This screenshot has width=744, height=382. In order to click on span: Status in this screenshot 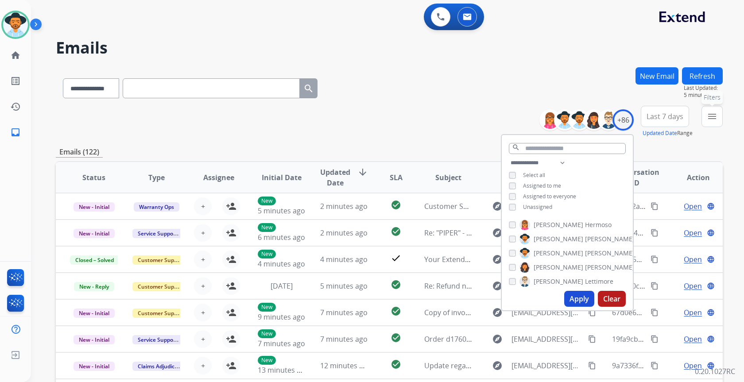, I will do `click(94, 177)`.